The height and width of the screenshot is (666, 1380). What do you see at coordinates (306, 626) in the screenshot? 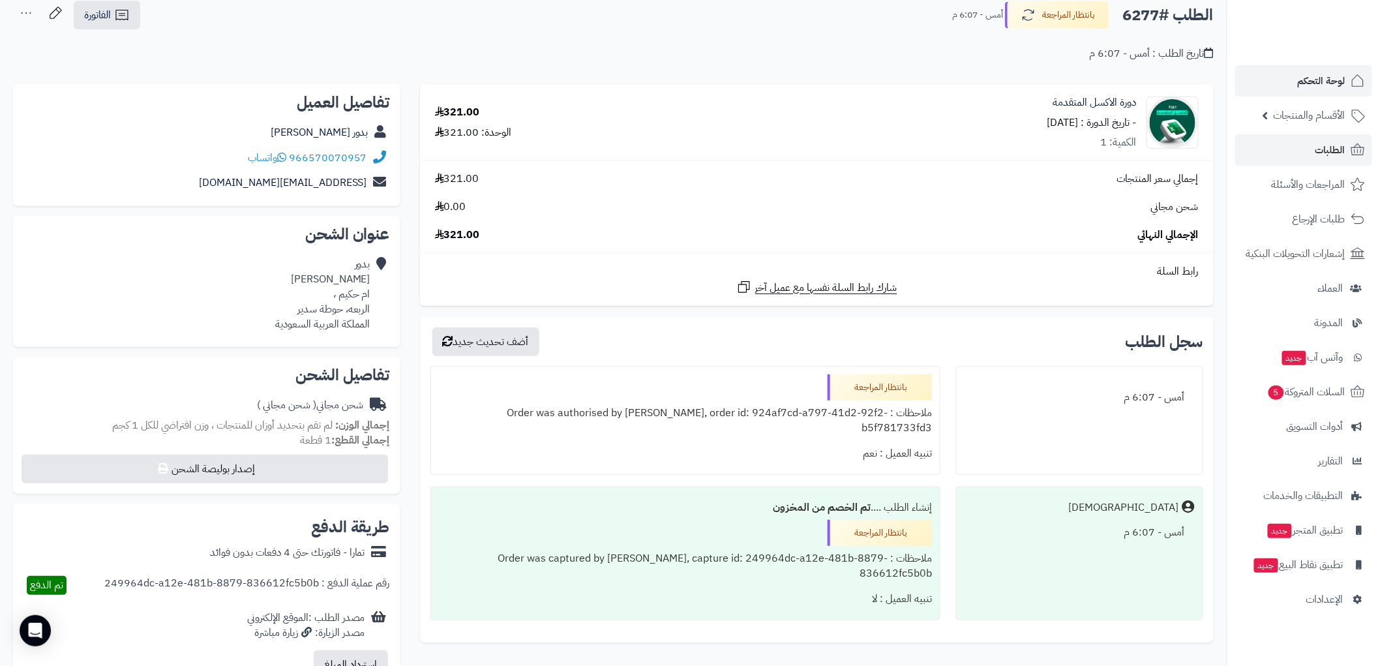
I see `div: مصدر الطلب :الموقع الإلكتروني` at bounding box center [306, 626].